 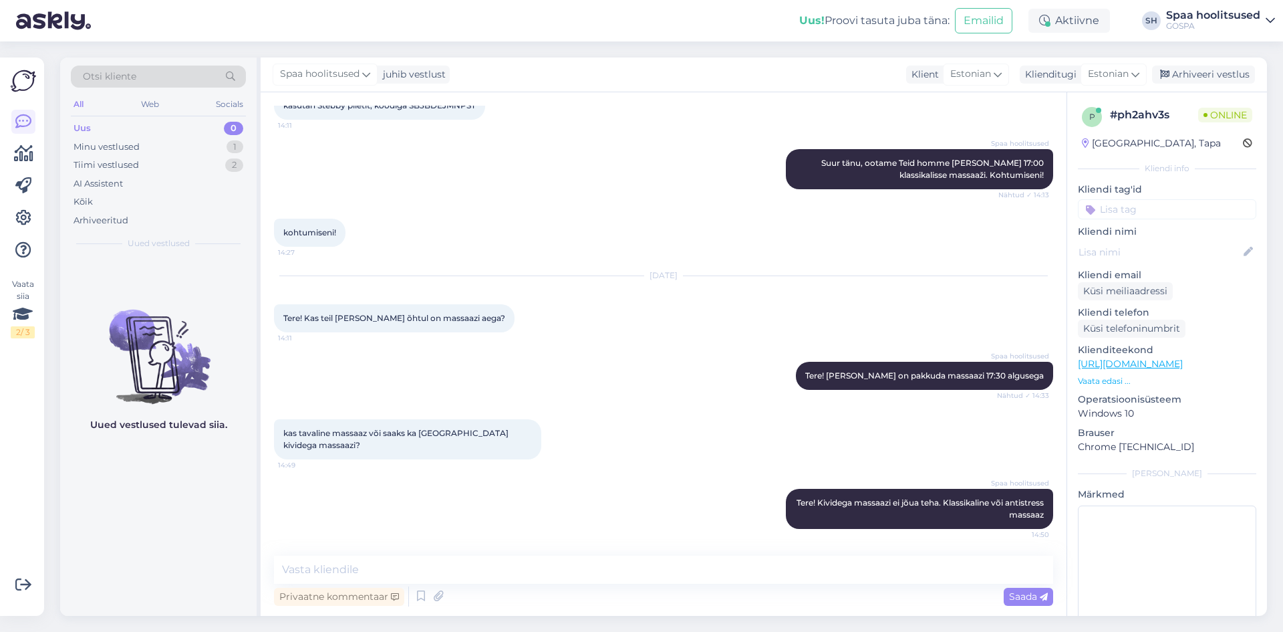 I want to click on div: juhib vestlust, so click(x=412, y=74).